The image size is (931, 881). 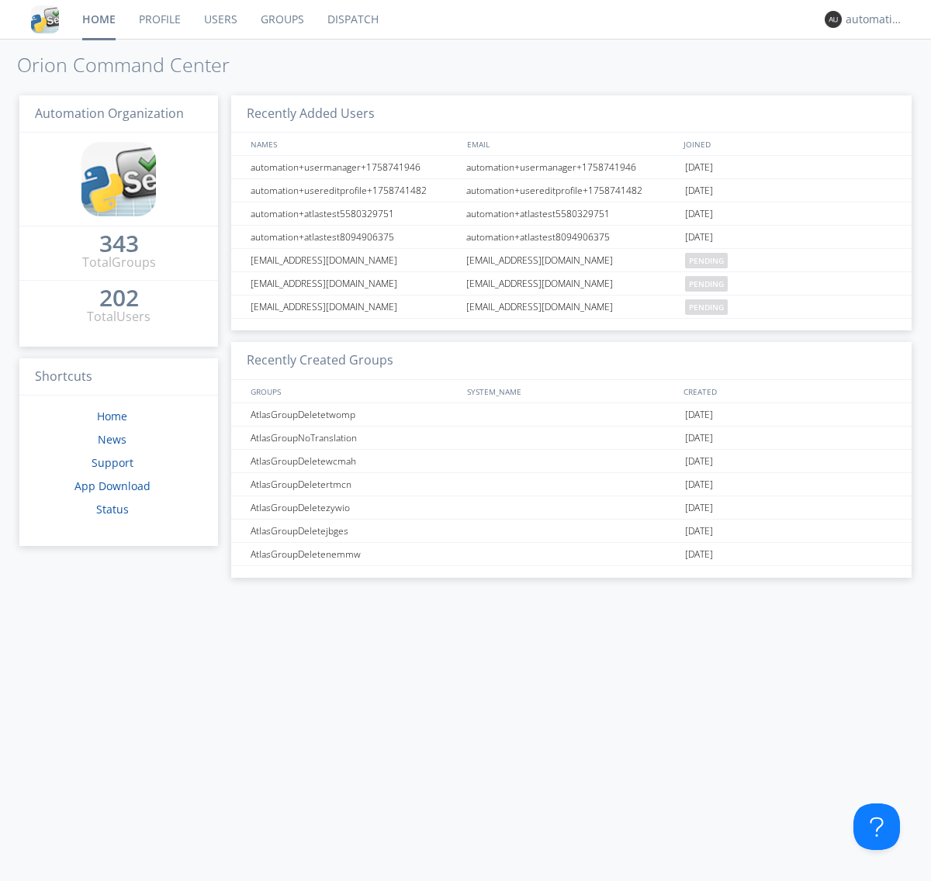 What do you see at coordinates (571, 391) in the screenshot?
I see `div: SYSTEM_NAME` at bounding box center [571, 391].